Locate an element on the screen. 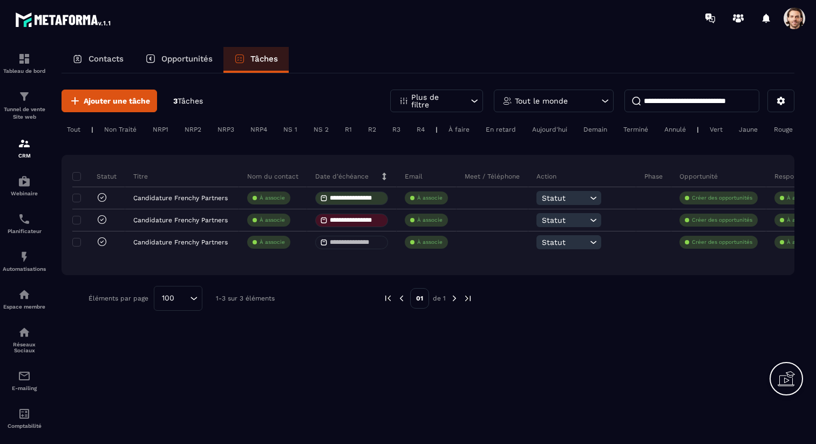  div: NRP4 is located at coordinates (259, 130).